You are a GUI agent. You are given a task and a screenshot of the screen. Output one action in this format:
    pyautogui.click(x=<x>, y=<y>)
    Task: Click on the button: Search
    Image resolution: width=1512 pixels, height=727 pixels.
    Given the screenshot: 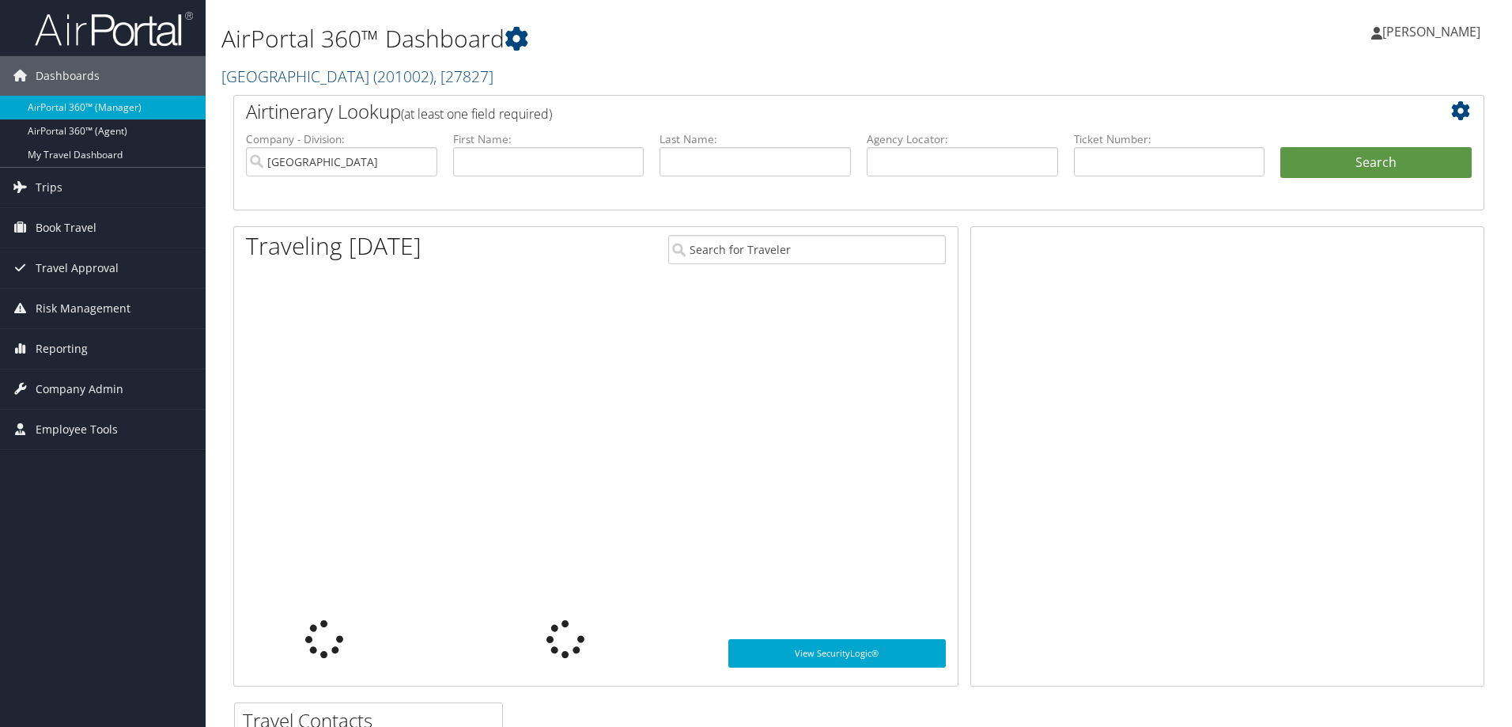 What is the action you would take?
    pyautogui.click(x=1376, y=163)
    